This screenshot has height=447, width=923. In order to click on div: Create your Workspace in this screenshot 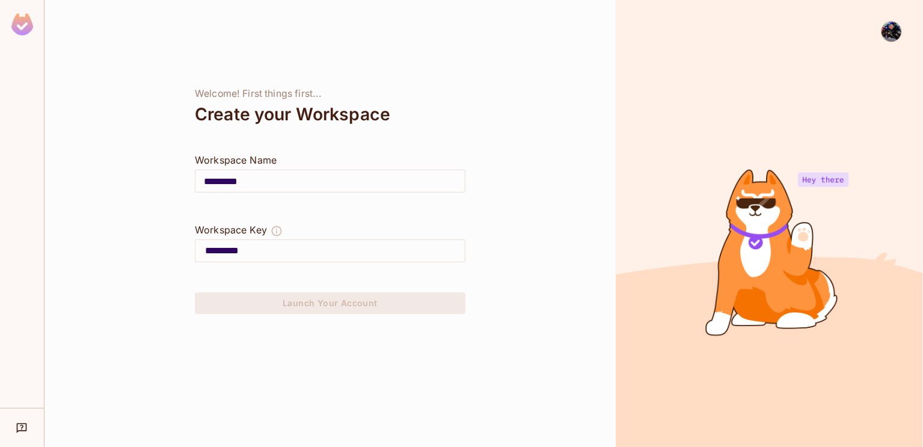, I will do `click(330, 114)`.